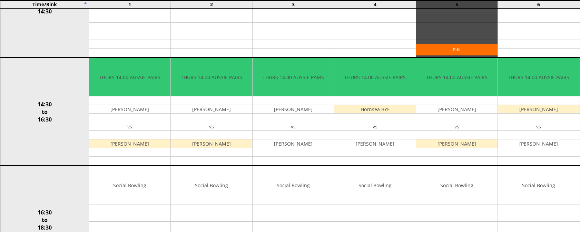 The image size is (580, 232). I want to click on td: Time/Rink, so click(44, 4).